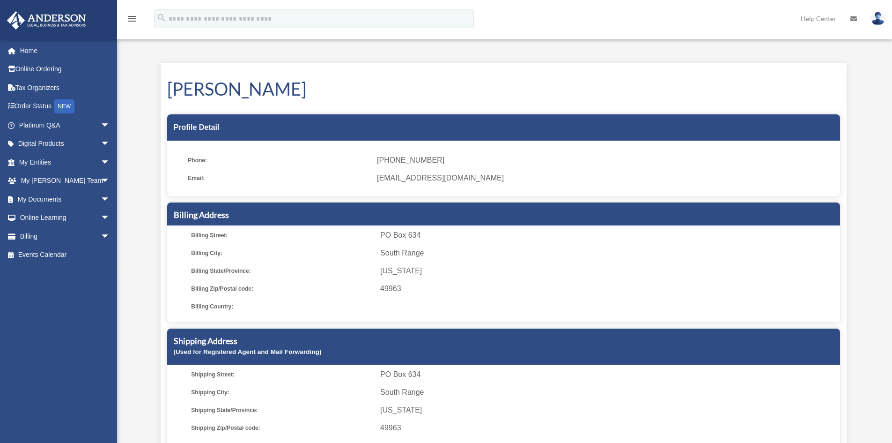 The width and height of the screenshot is (892, 443). What do you see at coordinates (279, 178) in the screenshot?
I see `span: Email:` at bounding box center [279, 178].